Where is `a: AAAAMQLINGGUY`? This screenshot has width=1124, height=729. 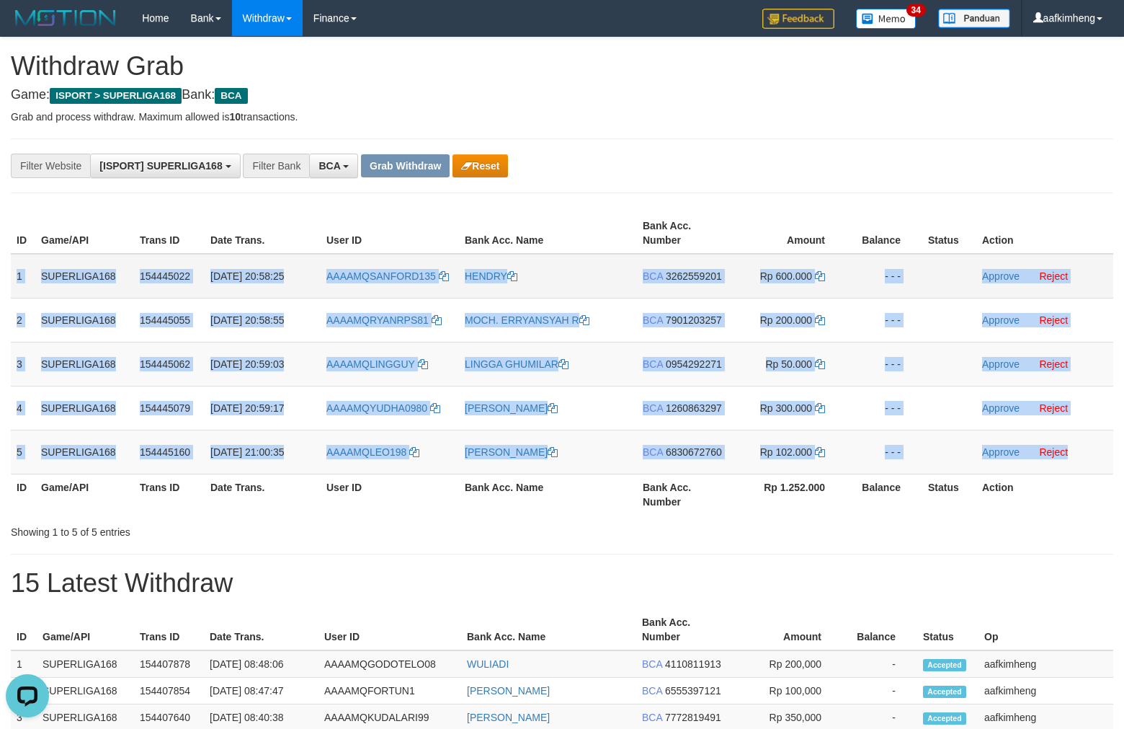 a: AAAAMQLINGGUY is located at coordinates (377, 364).